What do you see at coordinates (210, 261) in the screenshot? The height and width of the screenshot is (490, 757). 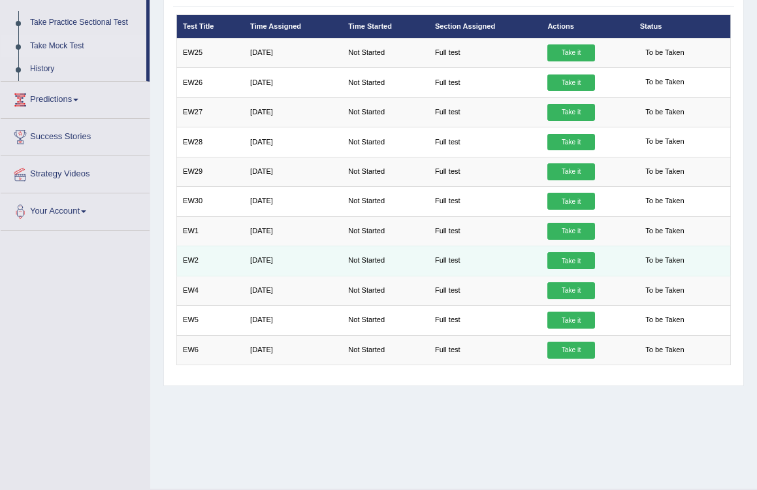 I see `td: EW2` at bounding box center [210, 261].